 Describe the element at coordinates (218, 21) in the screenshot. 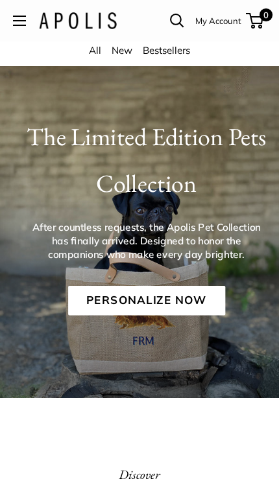

I see `a: My Account` at that location.